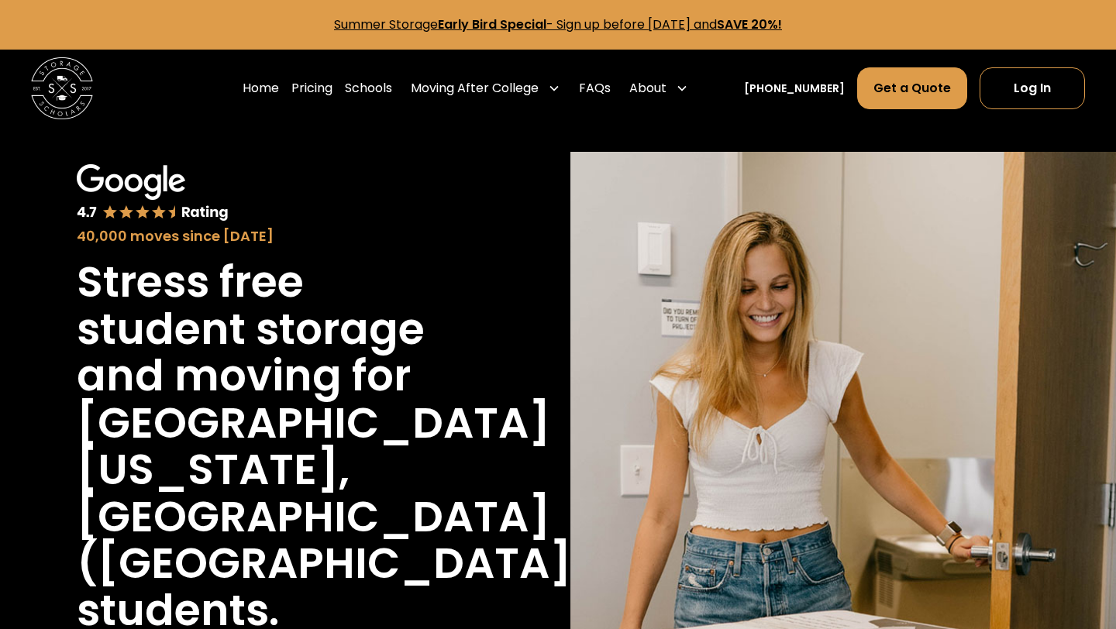 This screenshot has width=1116, height=629. Describe the element at coordinates (62, 88) in the screenshot. I see `img: Storage Scholars main logo` at that location.